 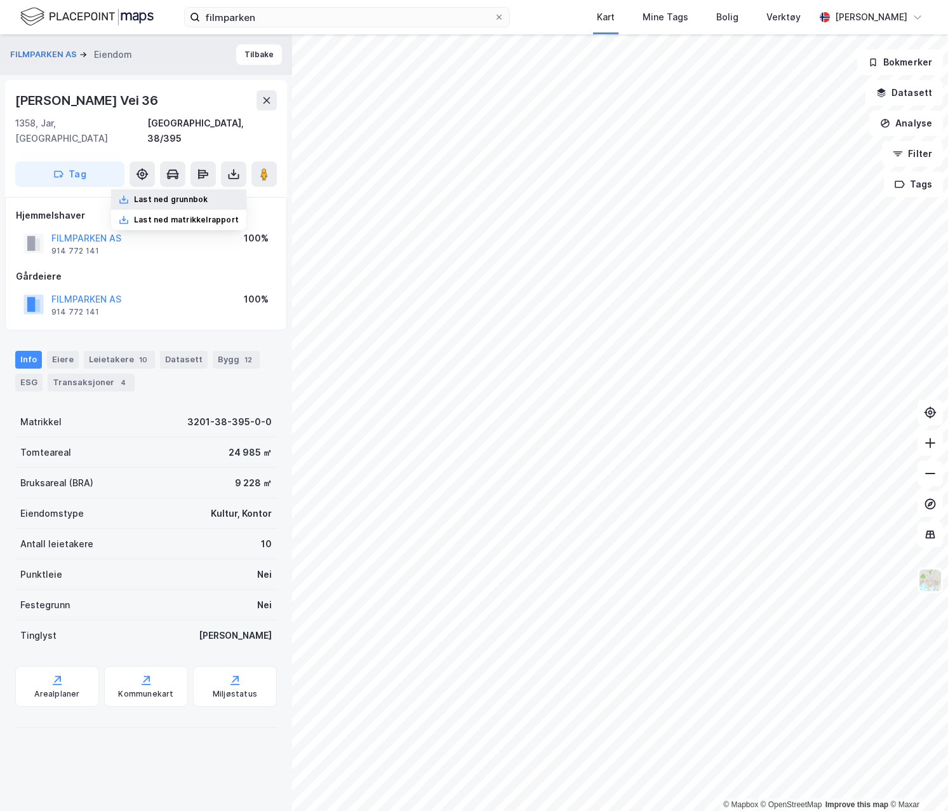 I want to click on button: Analyse, so click(x=907, y=123).